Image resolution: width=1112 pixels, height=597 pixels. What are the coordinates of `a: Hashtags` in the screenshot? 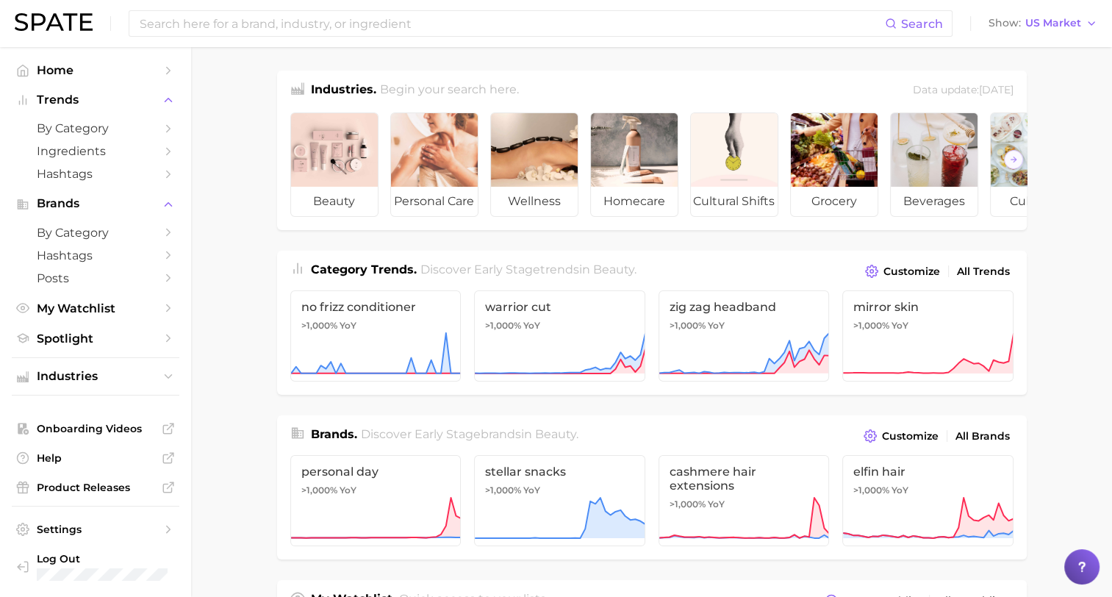 It's located at (96, 255).